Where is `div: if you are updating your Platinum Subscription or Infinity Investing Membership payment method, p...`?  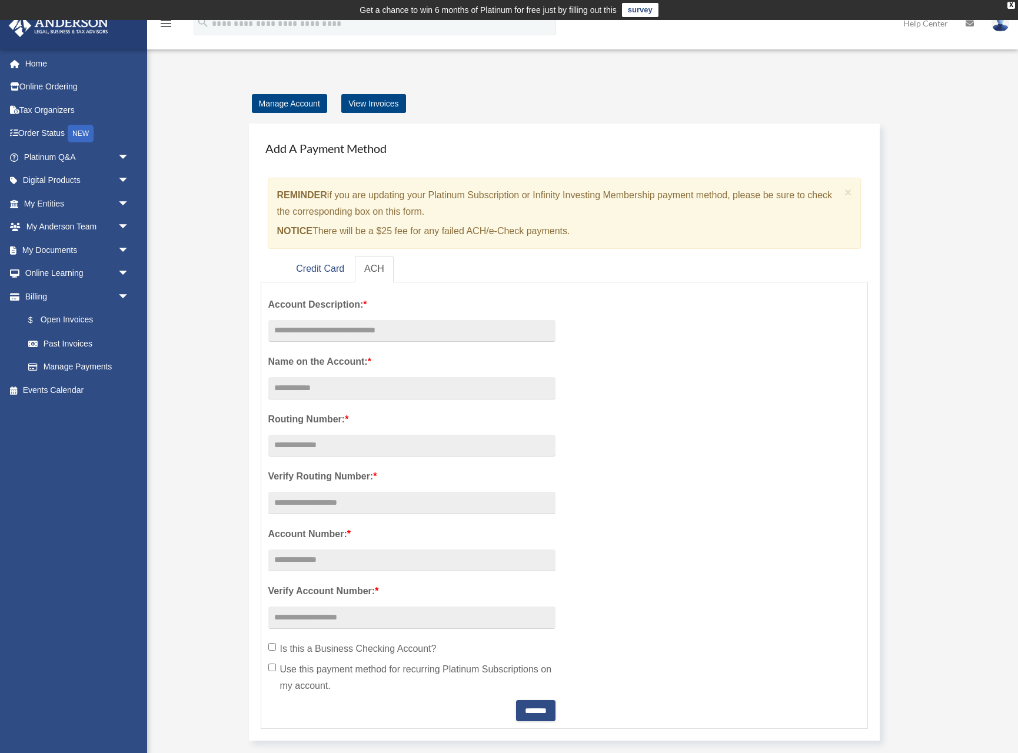 div: if you are updating your Platinum Subscription or Infinity Investing Membership payment method, p... is located at coordinates (564, 213).